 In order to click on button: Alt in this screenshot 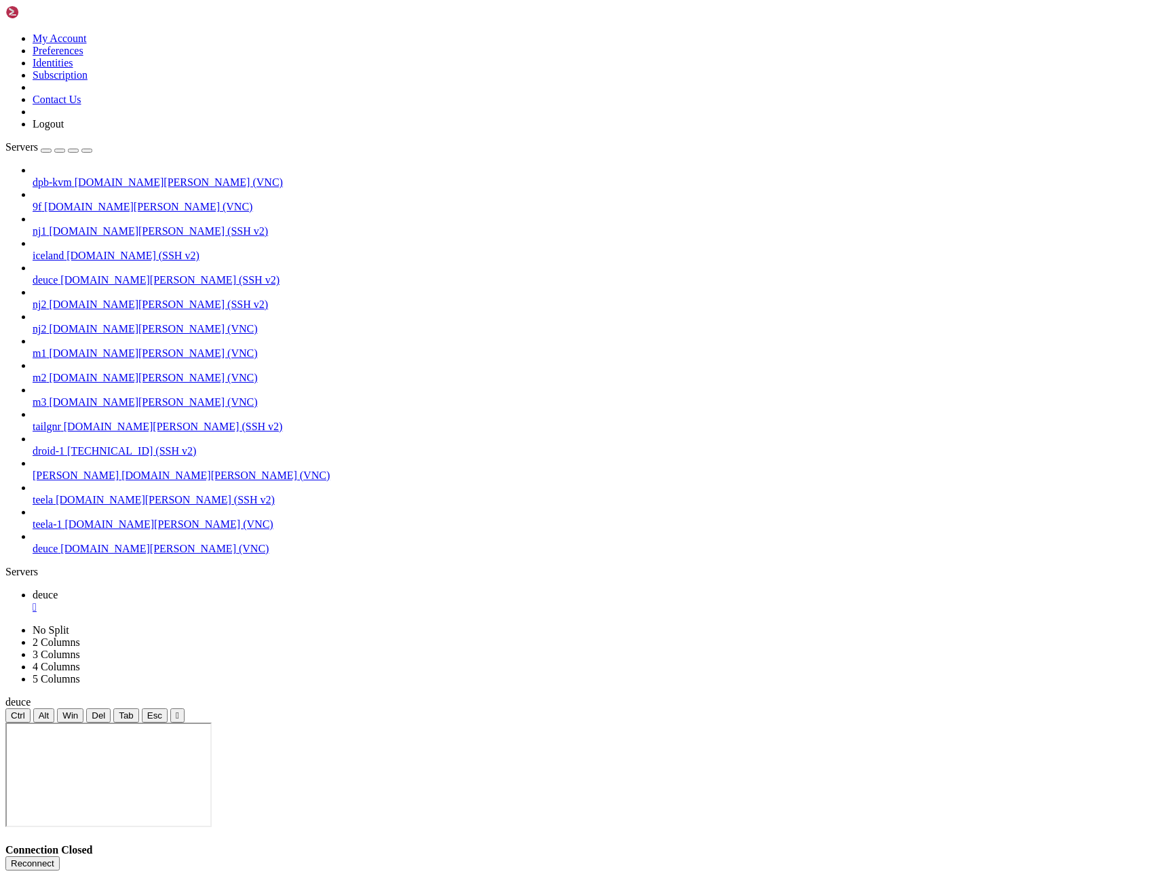, I will do `click(44, 715)`.